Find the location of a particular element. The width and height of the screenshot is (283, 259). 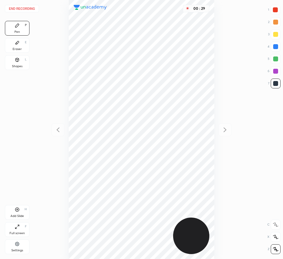

div: P is located at coordinates (26, 25).